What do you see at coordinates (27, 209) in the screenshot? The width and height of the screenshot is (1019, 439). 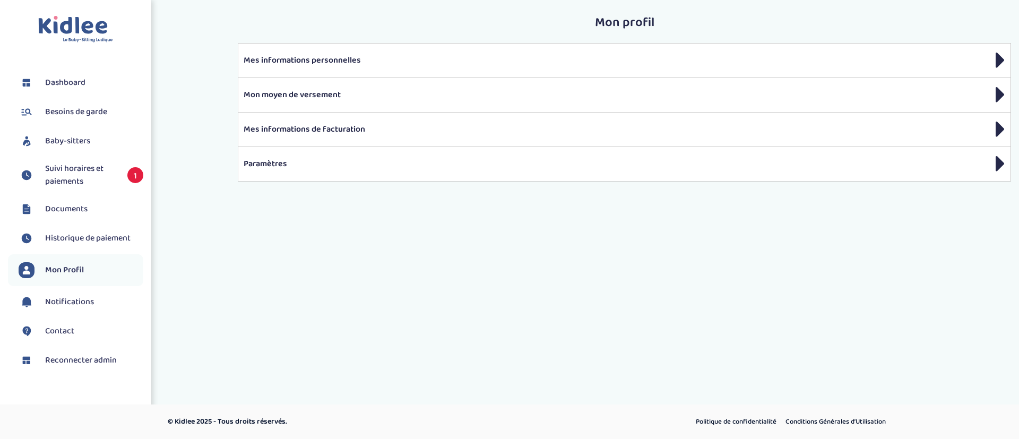 I see `img: documents.svg` at bounding box center [27, 209].